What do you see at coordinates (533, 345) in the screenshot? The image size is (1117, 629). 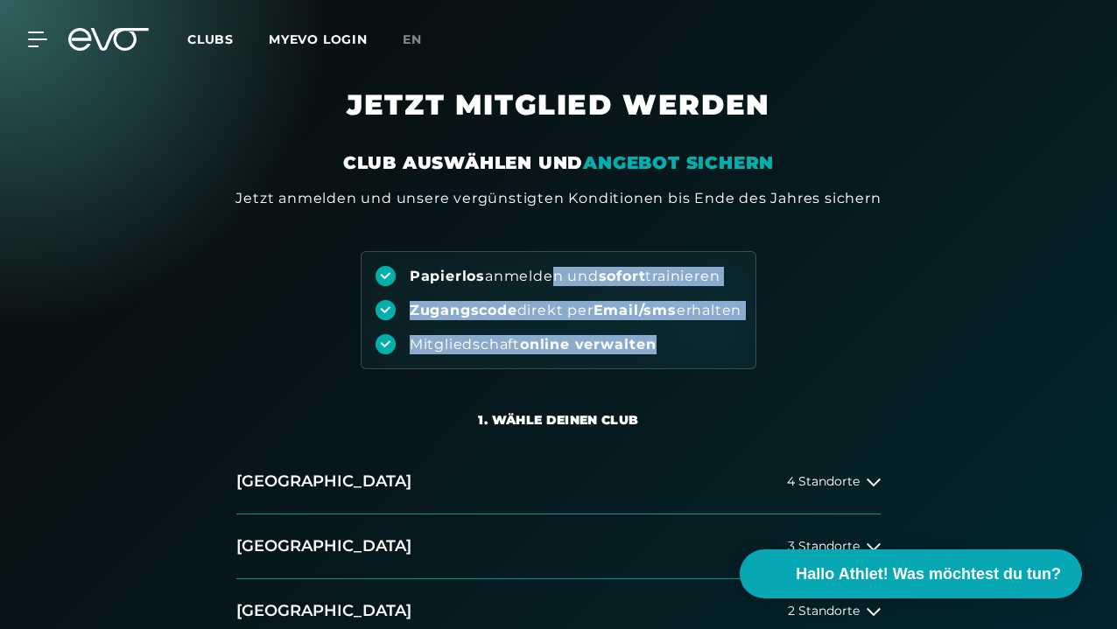 I see `div: Mitgliedschaft` at bounding box center [533, 345].